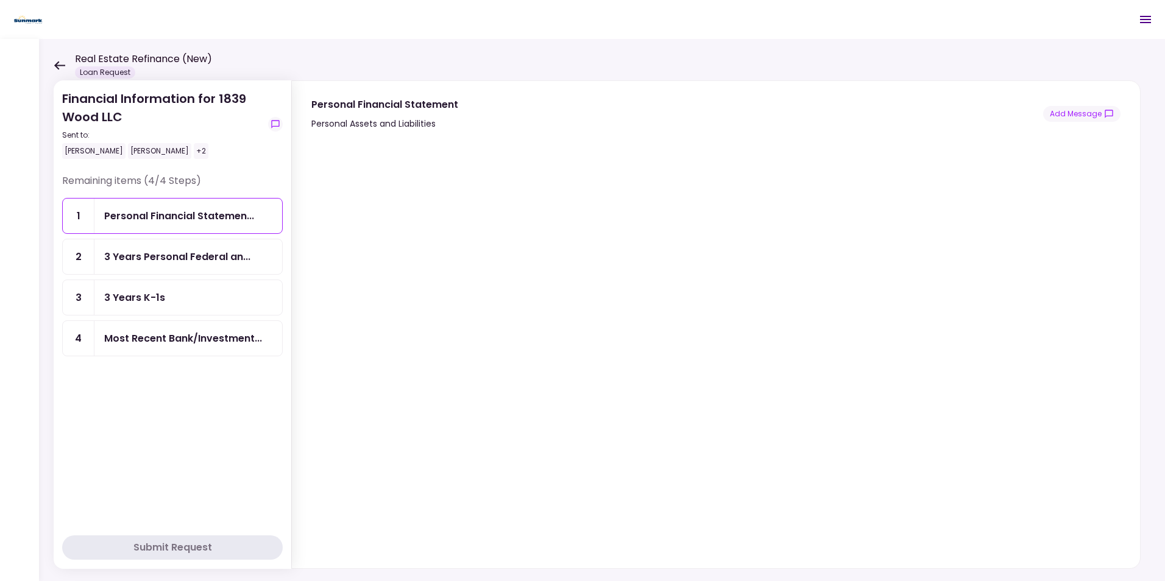 The height and width of the screenshot is (581, 1165). Describe the element at coordinates (79, 338) in the screenshot. I see `div: 4` at that location.